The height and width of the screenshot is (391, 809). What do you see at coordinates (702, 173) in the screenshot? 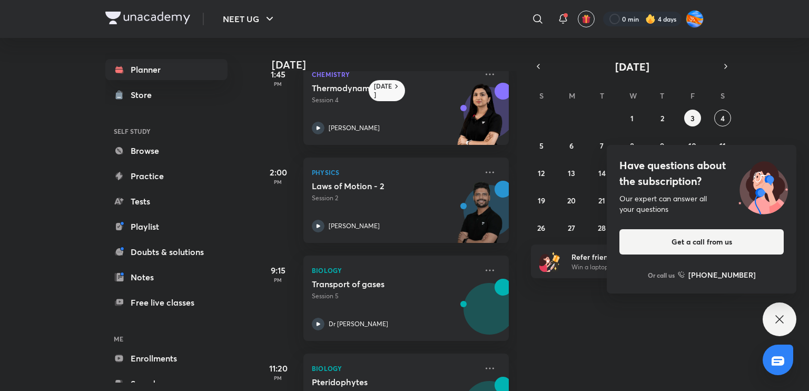
I see `h4: Have questions about the subscription?` at bounding box center [702, 173].